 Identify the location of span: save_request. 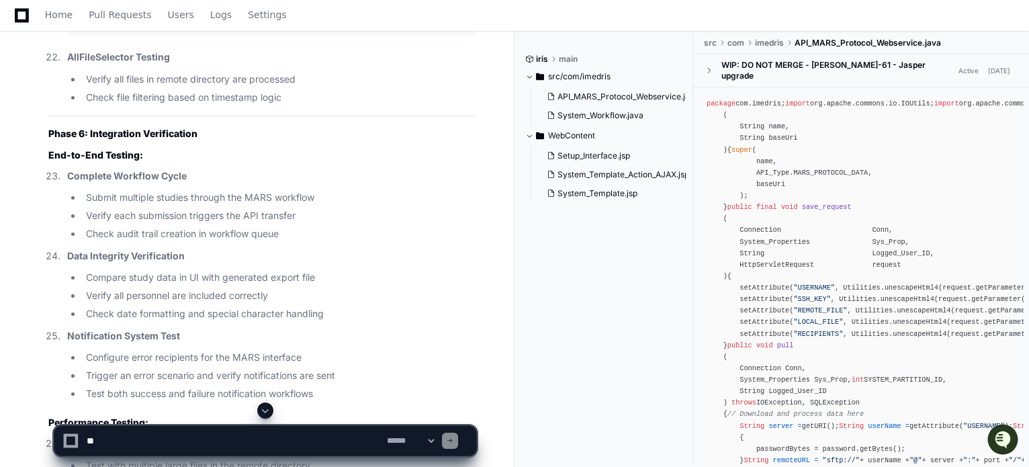
(827, 207).